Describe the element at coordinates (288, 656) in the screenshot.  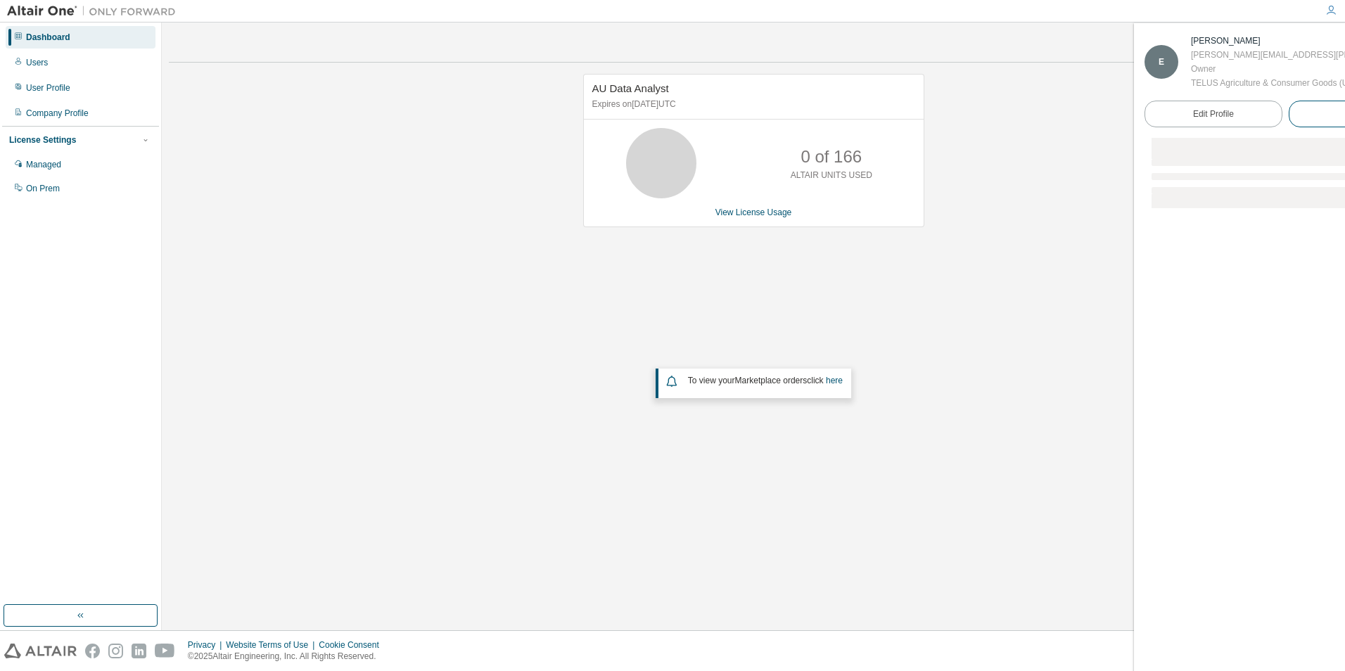
I see `p: © 2025 Altair Engineering, Inc. All Rights Reserved.` at that location.